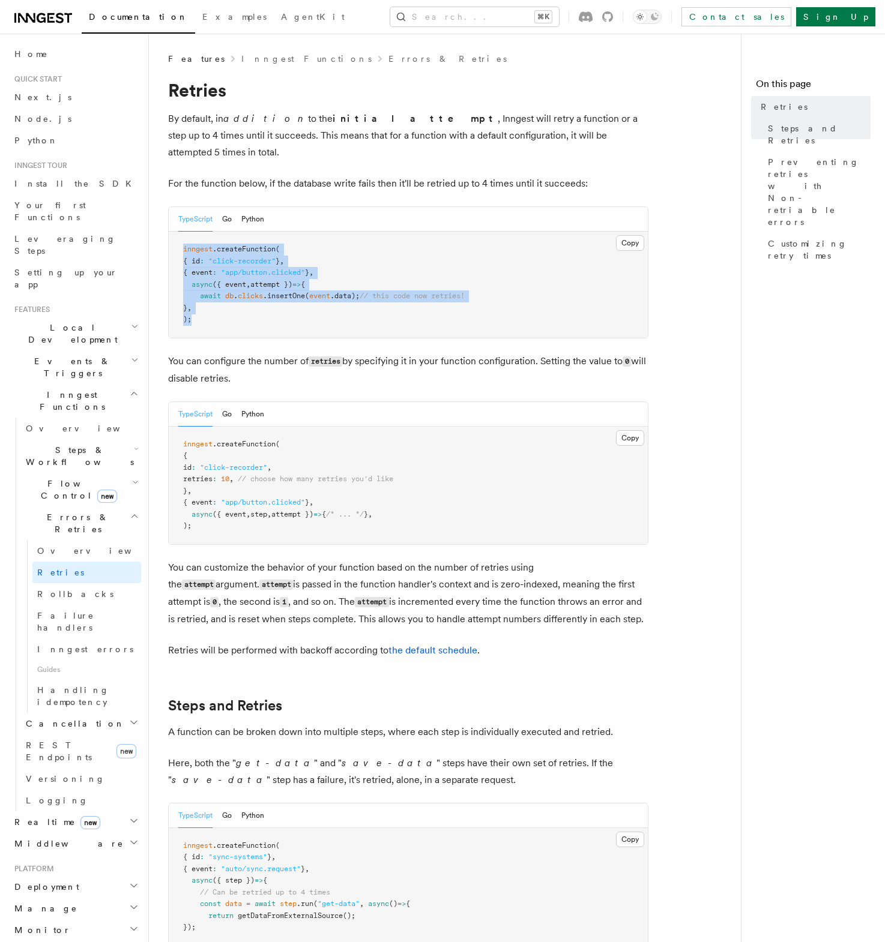 This screenshot has width=885, height=942. What do you see at coordinates (75, 930) in the screenshot?
I see `button: Monitor` at bounding box center [75, 930].